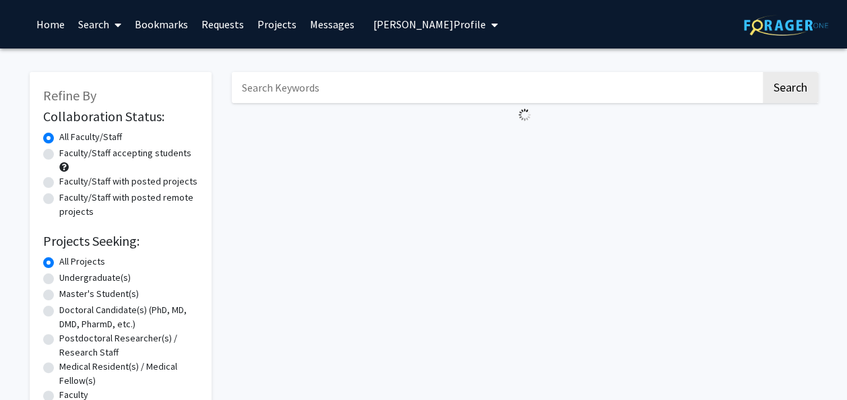 The height and width of the screenshot is (400, 847). Describe the element at coordinates (90, 137) in the screenshot. I see `label: All Faculty/Staff` at that location.